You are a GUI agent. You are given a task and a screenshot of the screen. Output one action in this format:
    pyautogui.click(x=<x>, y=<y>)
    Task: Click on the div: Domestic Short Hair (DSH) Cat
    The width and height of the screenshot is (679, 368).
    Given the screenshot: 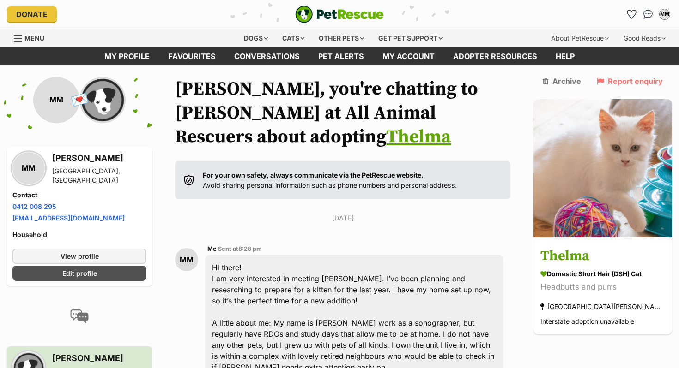 What is the action you would take?
    pyautogui.click(x=602, y=274)
    